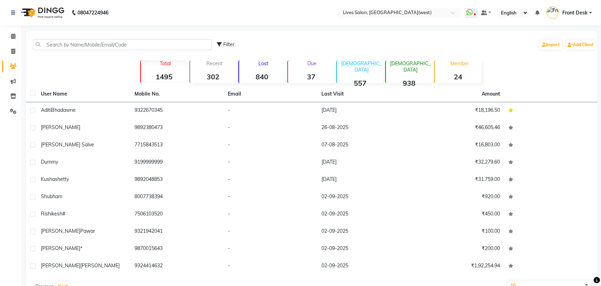  Describe the element at coordinates (164, 76) in the screenshot. I see `strong: 1495` at that location.